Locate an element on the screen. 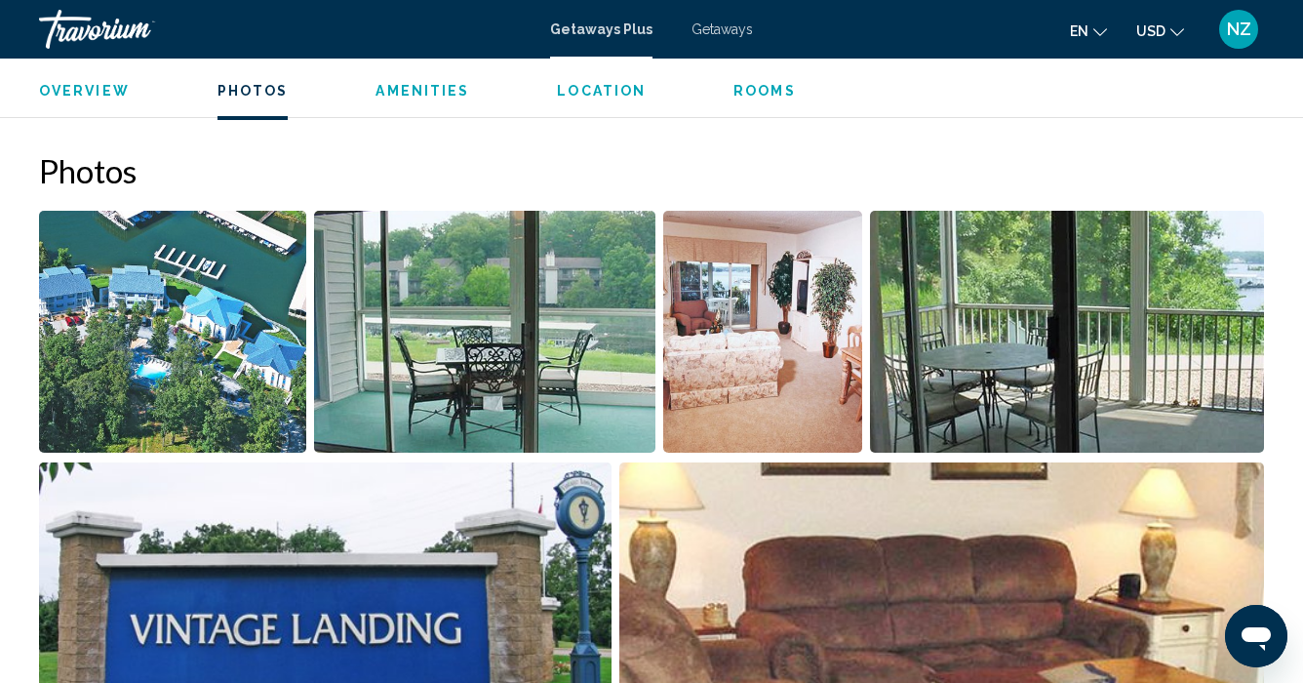 The width and height of the screenshot is (1303, 683). button: Photos is located at coordinates (253, 91).